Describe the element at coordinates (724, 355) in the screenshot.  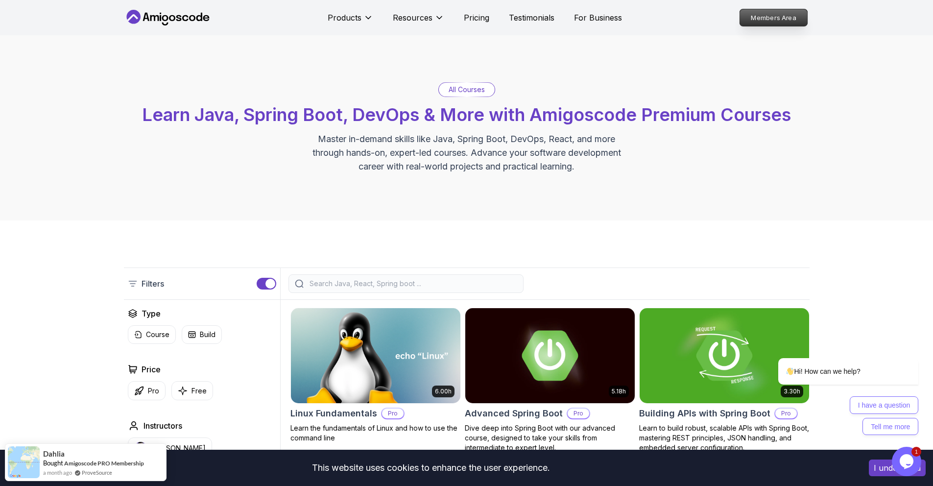
I see `img: Building APIs with Spring Boot card` at that location.